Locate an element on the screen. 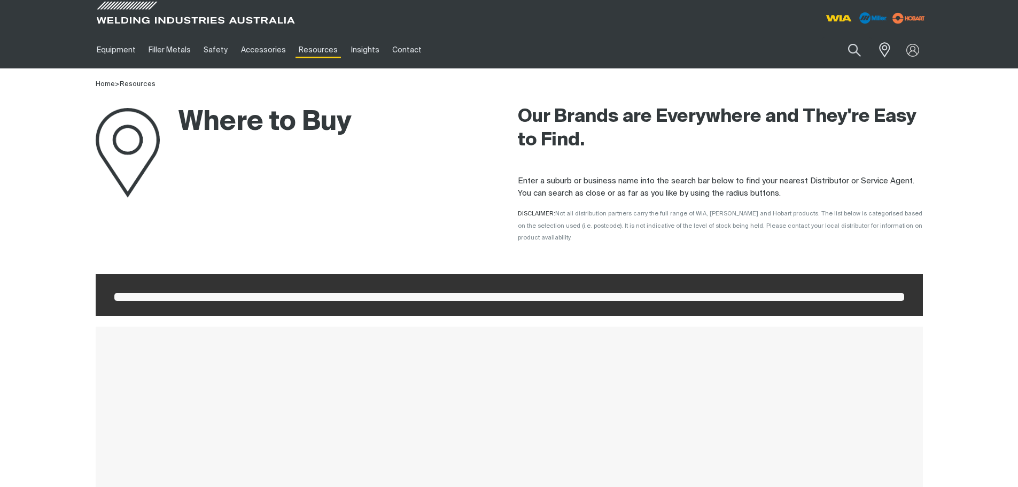 The width and height of the screenshot is (1018, 487). a: miller is located at coordinates (908, 18).